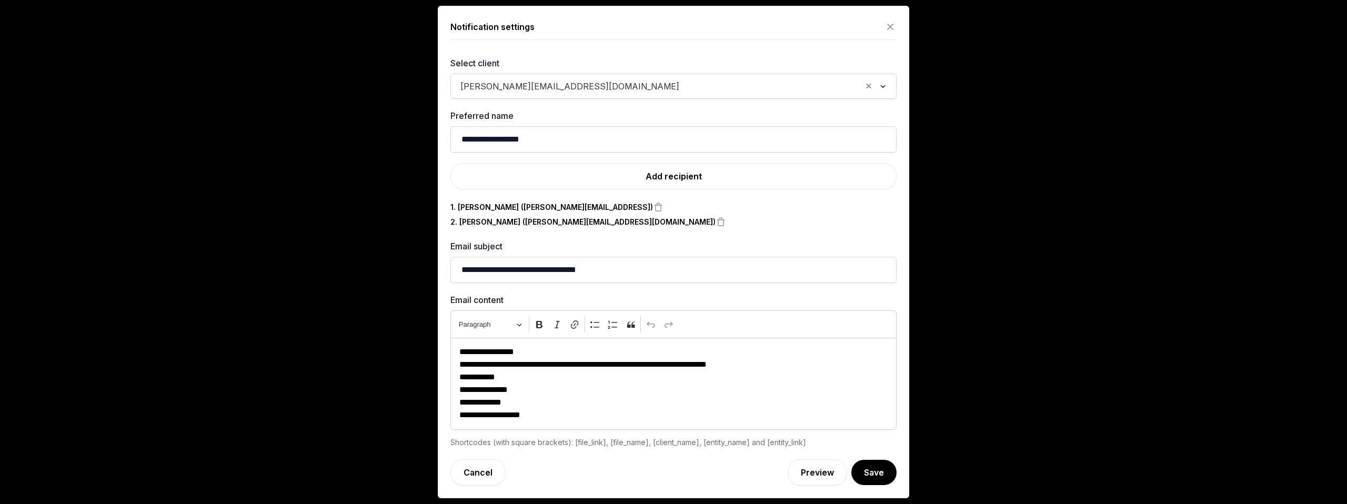  What do you see at coordinates (674, 86) in the screenshot?
I see `div: Search for option` at bounding box center [674, 86].